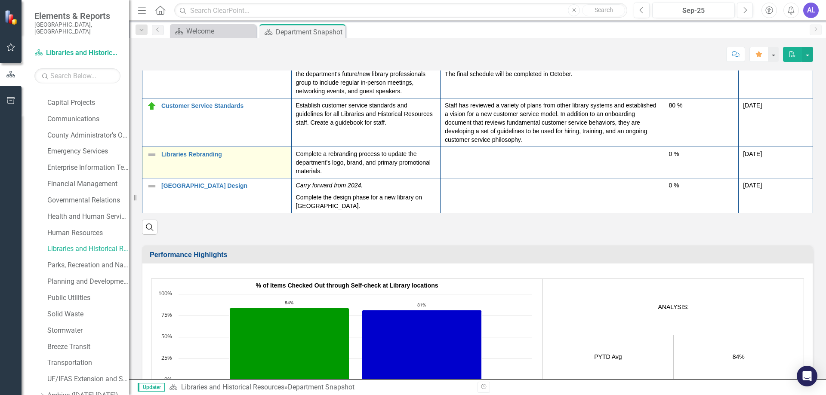  What do you see at coordinates (88, 103) in the screenshot?
I see `a: Capital Projects` at bounding box center [88, 103].